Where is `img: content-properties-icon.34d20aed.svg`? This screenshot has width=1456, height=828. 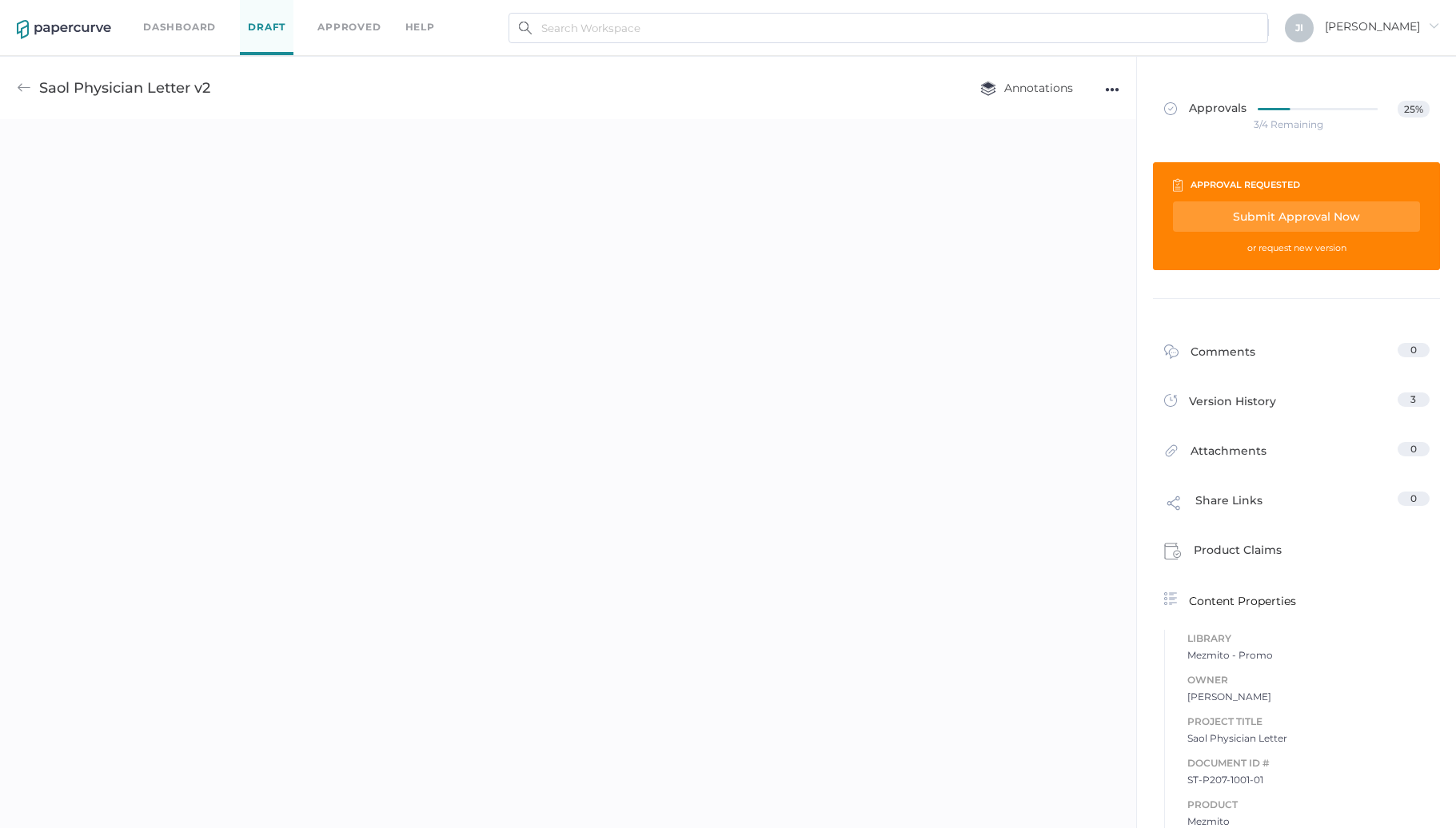 img: content-properties-icon.34d20aed.svg is located at coordinates (1170, 598).